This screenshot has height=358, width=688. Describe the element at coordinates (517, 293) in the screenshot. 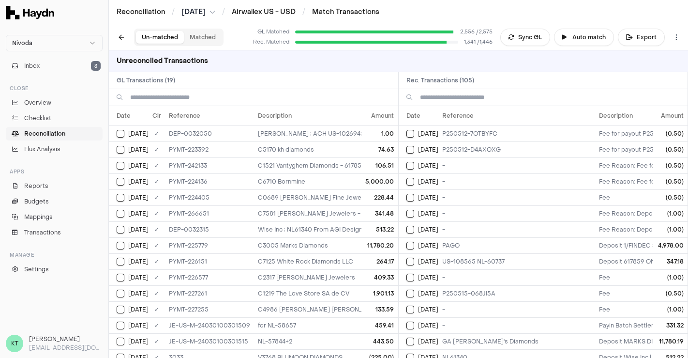

I see `td: P250515-068JI5A` at that location.